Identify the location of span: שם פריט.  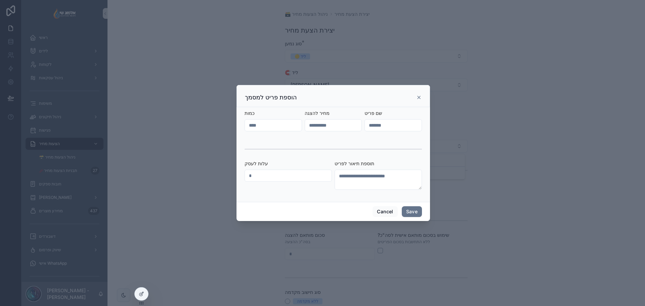
(373, 113).